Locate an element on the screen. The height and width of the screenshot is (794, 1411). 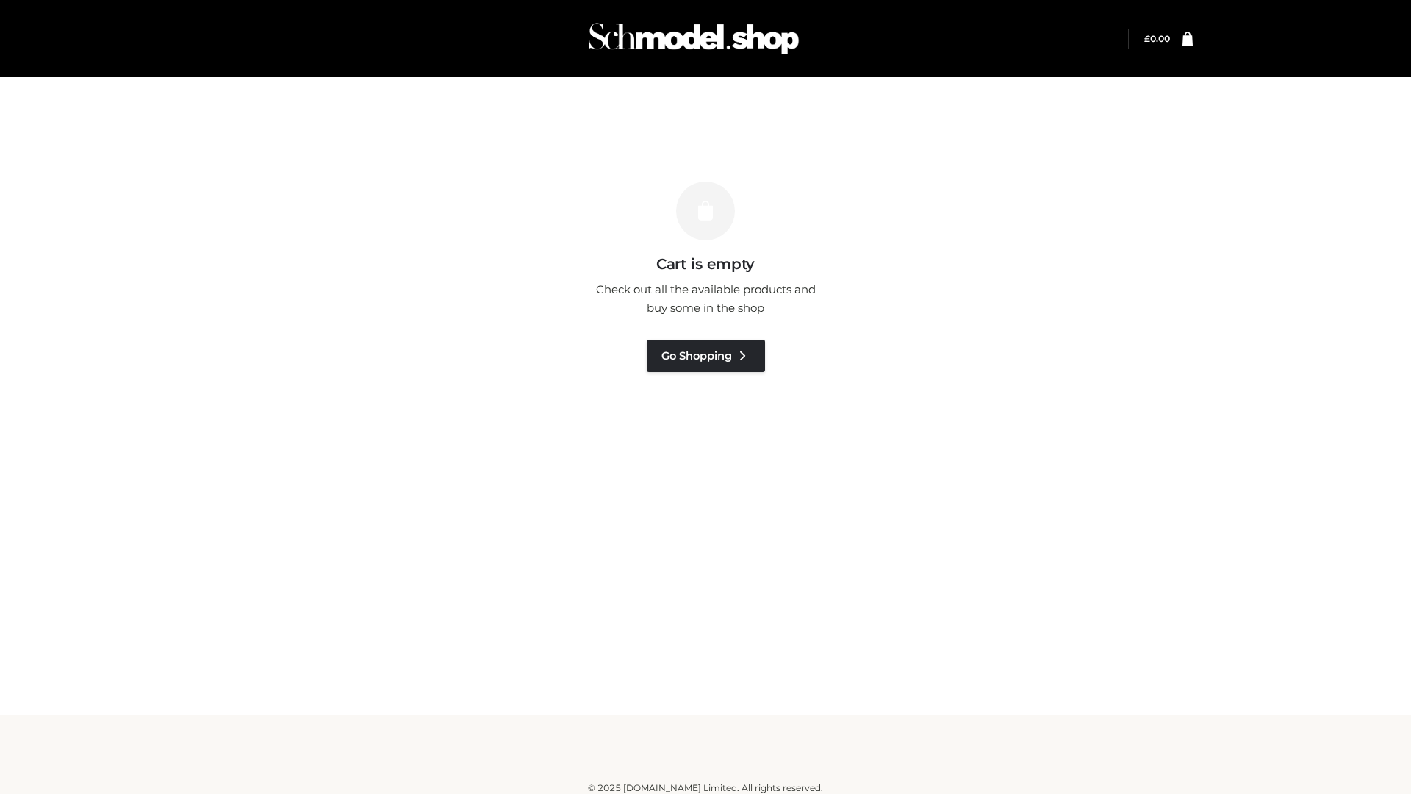
a: Schmodel Admin 964 is located at coordinates (694, 38).